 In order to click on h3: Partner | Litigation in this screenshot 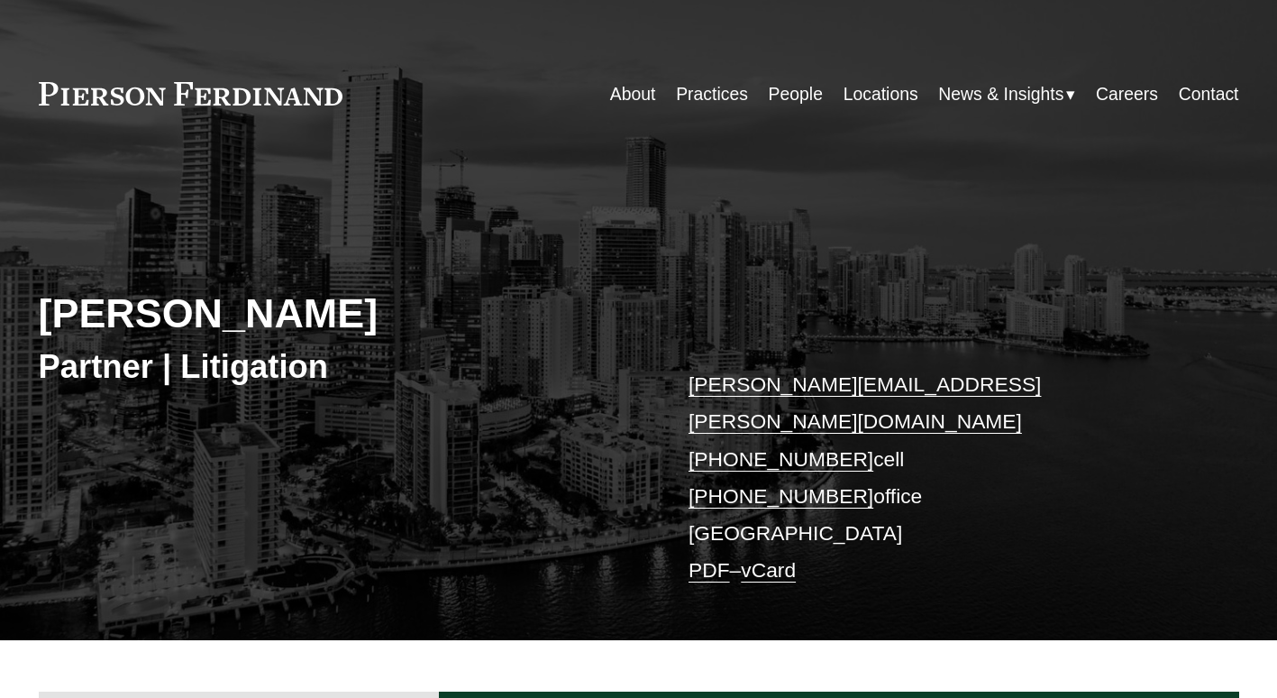, I will do `click(339, 366)`.